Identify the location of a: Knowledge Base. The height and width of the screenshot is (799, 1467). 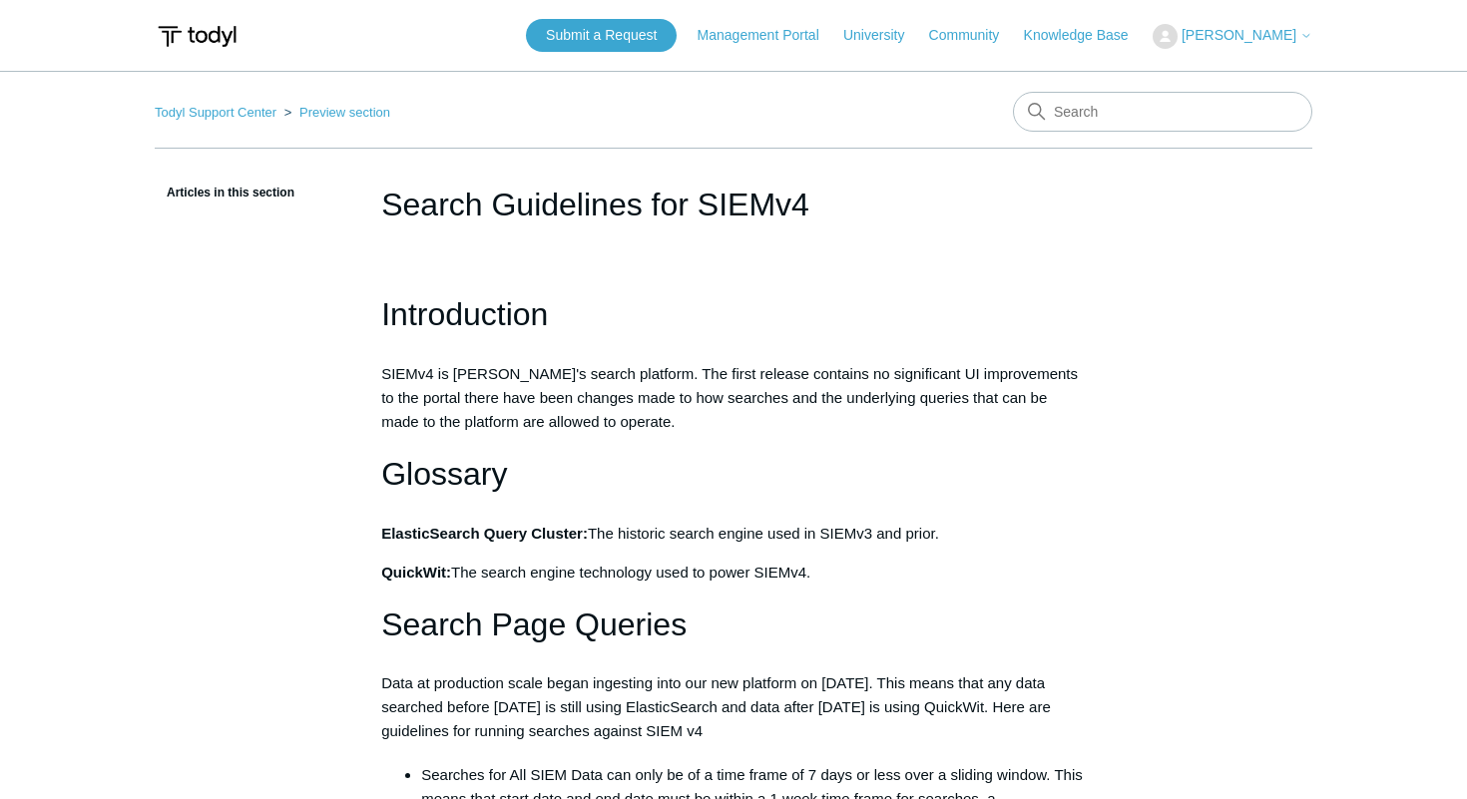
(1085, 35).